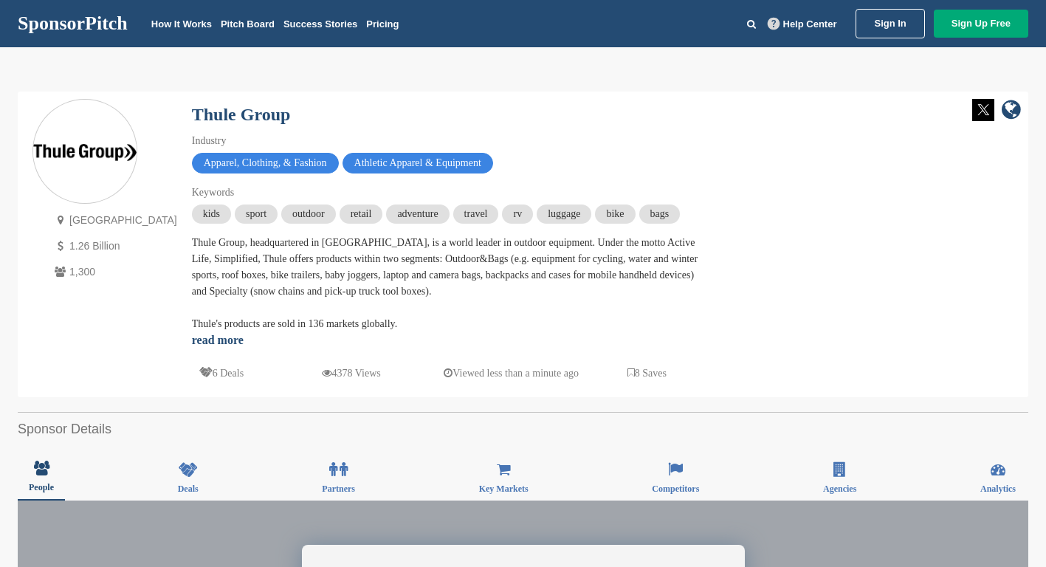 The width and height of the screenshot is (1046, 567). Describe the element at coordinates (417, 214) in the screenshot. I see `span: adventure` at that location.